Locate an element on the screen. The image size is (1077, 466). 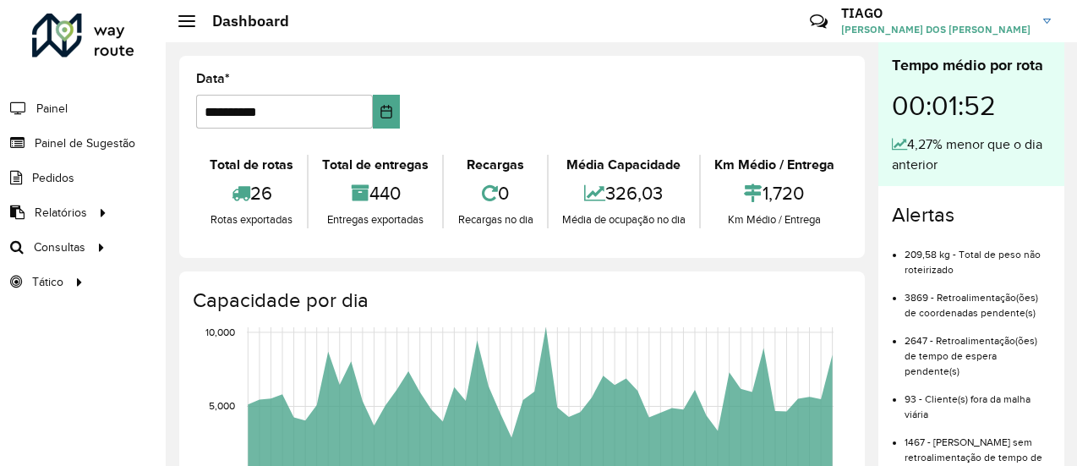
h4: Capacidade por dia is located at coordinates (520, 300).